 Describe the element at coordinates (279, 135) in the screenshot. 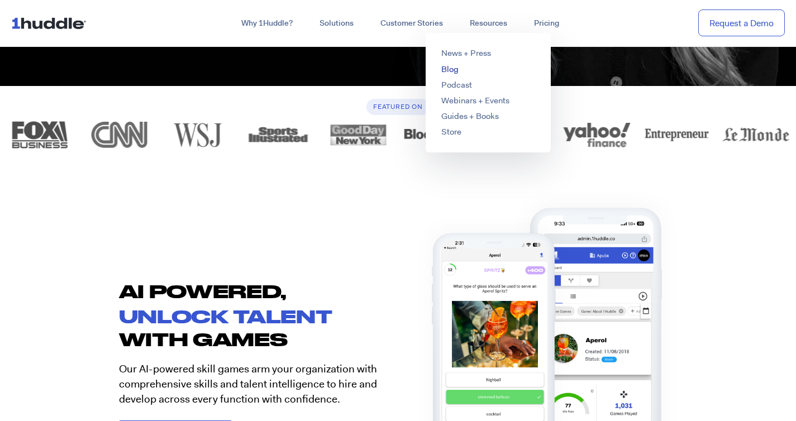

I see `a: logo_sports` at that location.